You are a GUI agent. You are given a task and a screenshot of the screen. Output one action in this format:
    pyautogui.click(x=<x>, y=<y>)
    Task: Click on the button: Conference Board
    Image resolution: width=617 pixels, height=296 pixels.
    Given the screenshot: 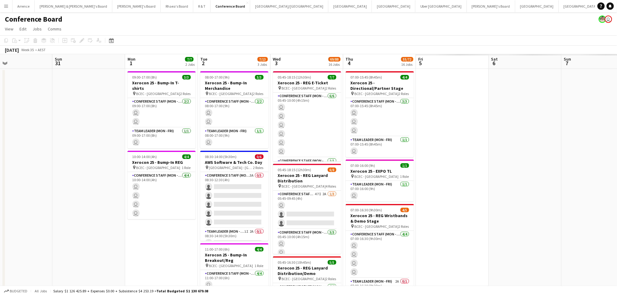 What is the action you would take?
    pyautogui.click(x=231, y=6)
    